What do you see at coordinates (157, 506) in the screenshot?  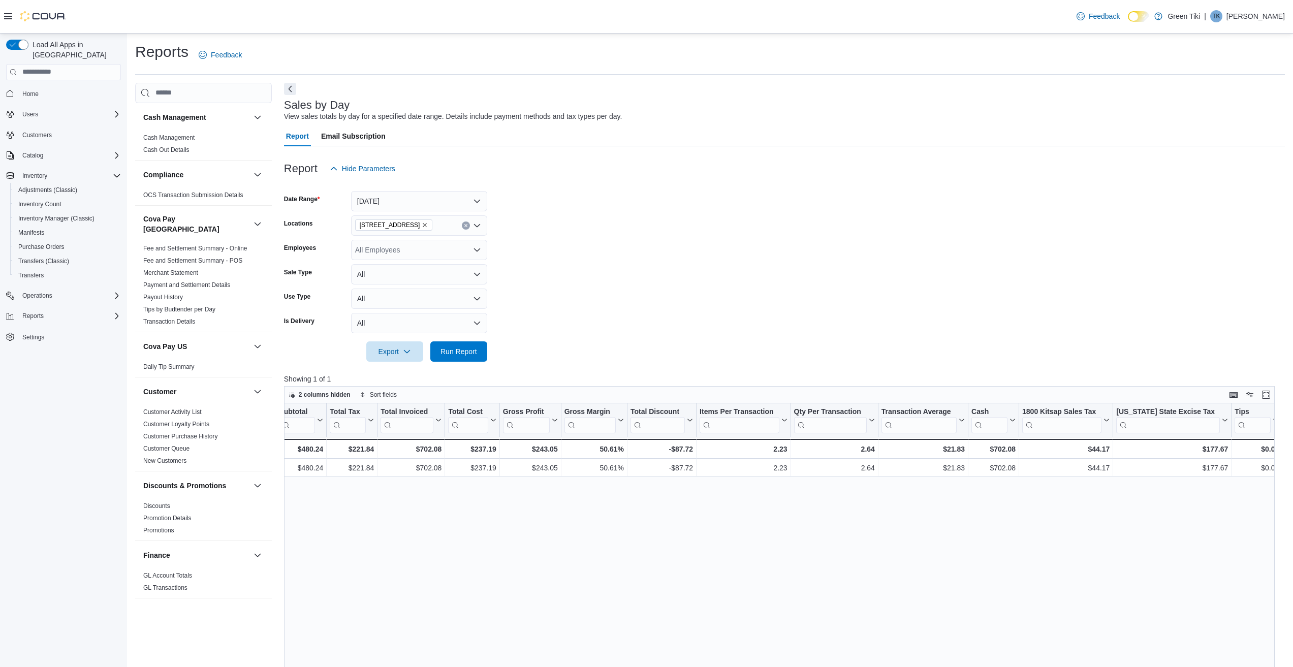 I see `span: Discounts` at bounding box center [157, 506].